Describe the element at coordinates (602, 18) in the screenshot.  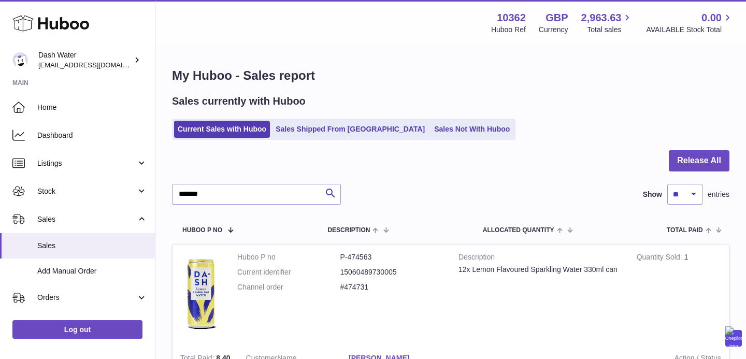
I see `span: 2,963.63` at that location.